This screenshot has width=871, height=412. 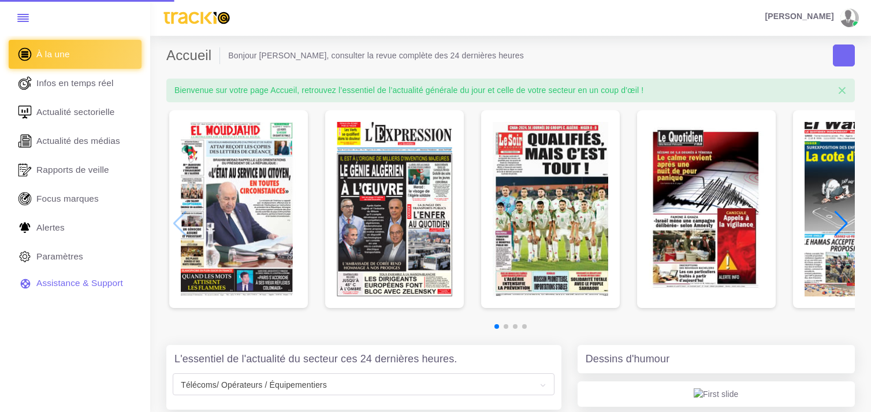 I want to click on div: 4 / 7, so click(x=706, y=209).